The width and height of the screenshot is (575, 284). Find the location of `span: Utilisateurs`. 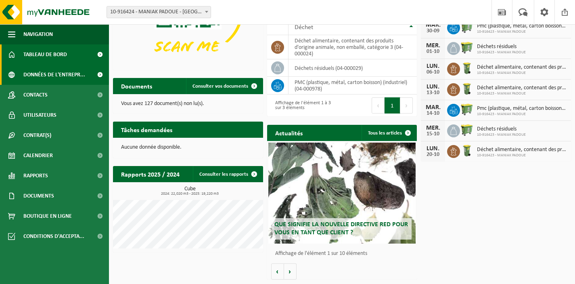

span: Utilisateurs is located at coordinates (40, 115).